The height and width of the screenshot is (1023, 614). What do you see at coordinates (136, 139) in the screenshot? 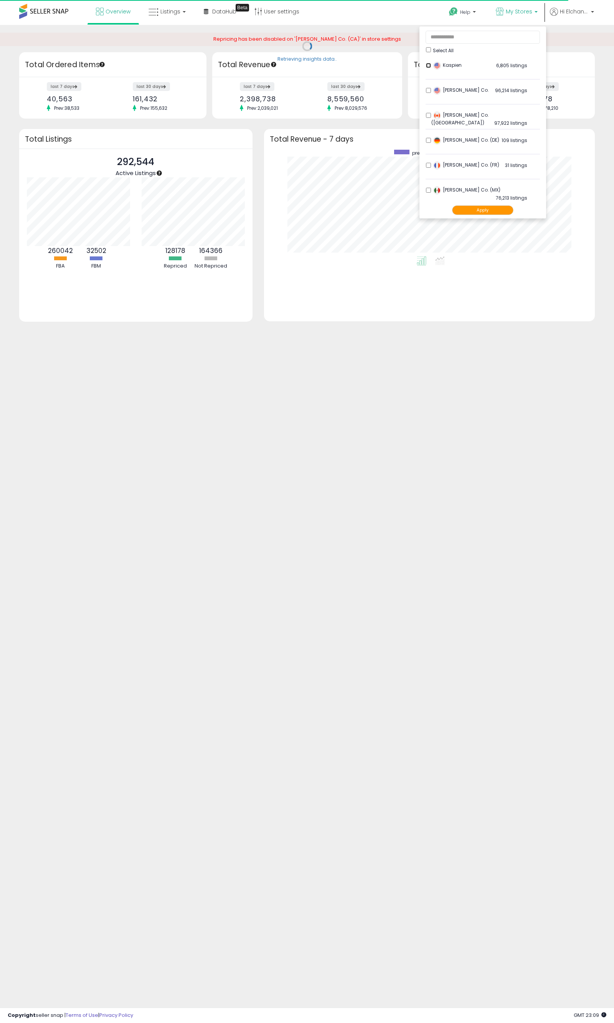
I see `h3: Total Listings` at bounding box center [136, 139].